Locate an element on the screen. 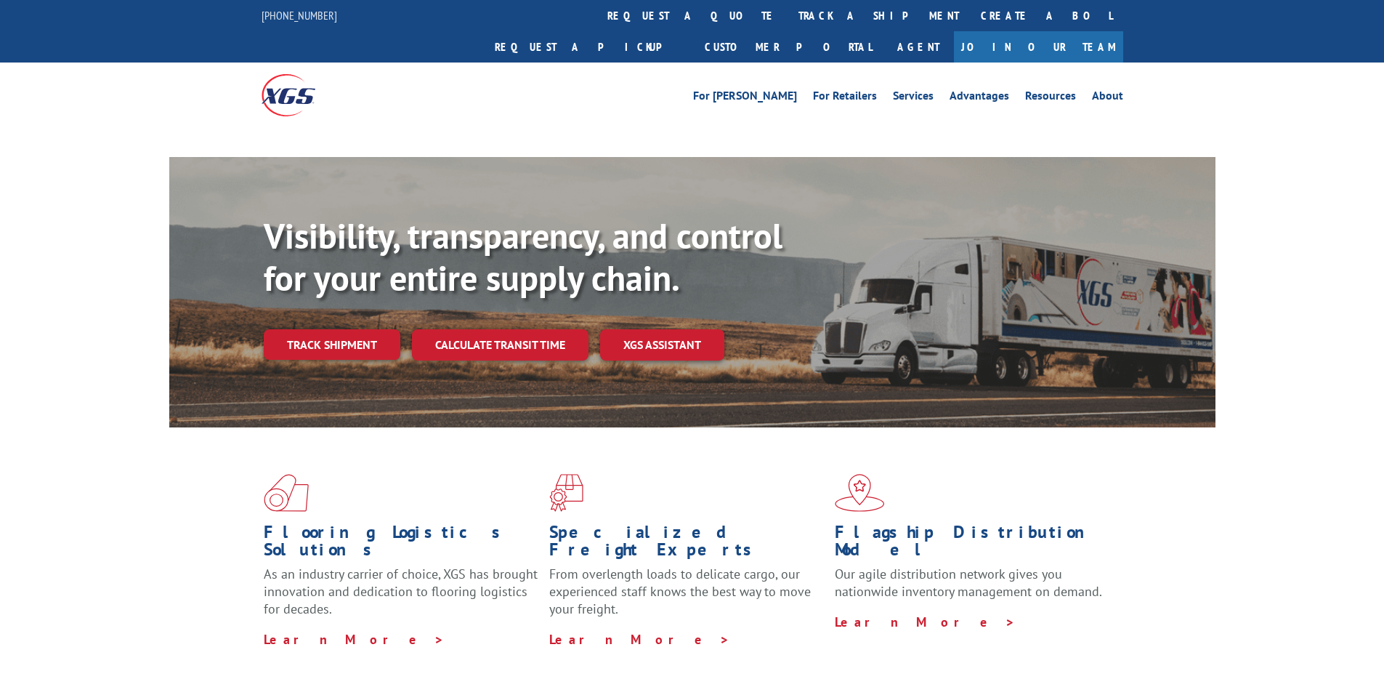 The image size is (1384, 687). a: XGS ASSISTANT is located at coordinates (662, 344).